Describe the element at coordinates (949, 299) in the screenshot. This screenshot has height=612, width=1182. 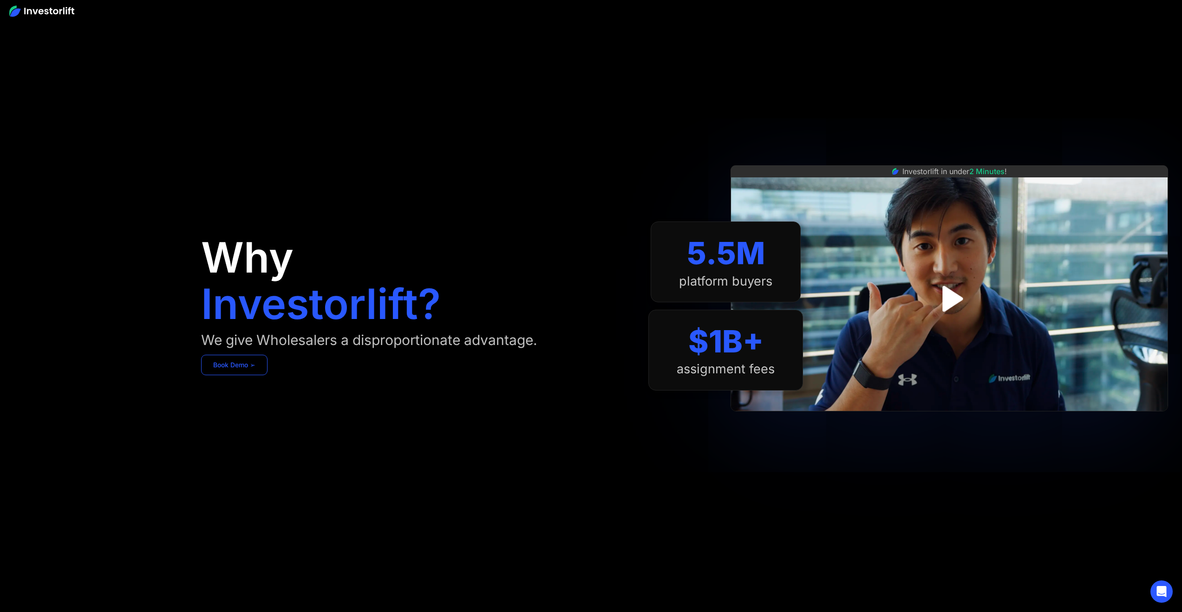
I see `a: open lightbox` at that location.